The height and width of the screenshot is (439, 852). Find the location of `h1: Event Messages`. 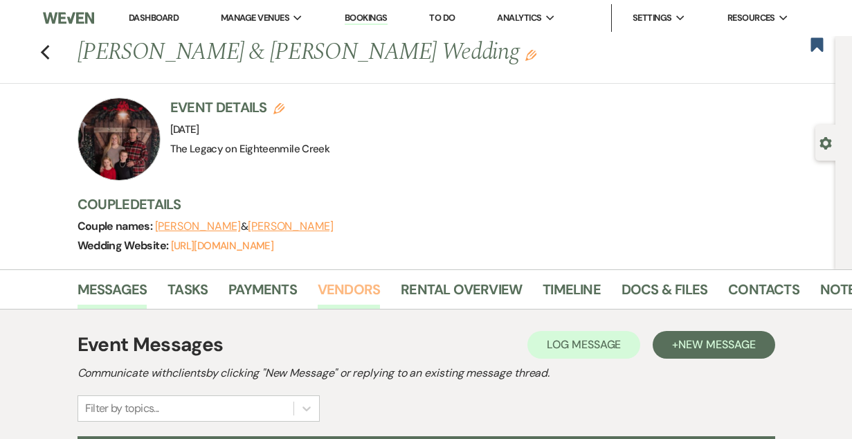

h1: Event Messages is located at coordinates (150, 345).